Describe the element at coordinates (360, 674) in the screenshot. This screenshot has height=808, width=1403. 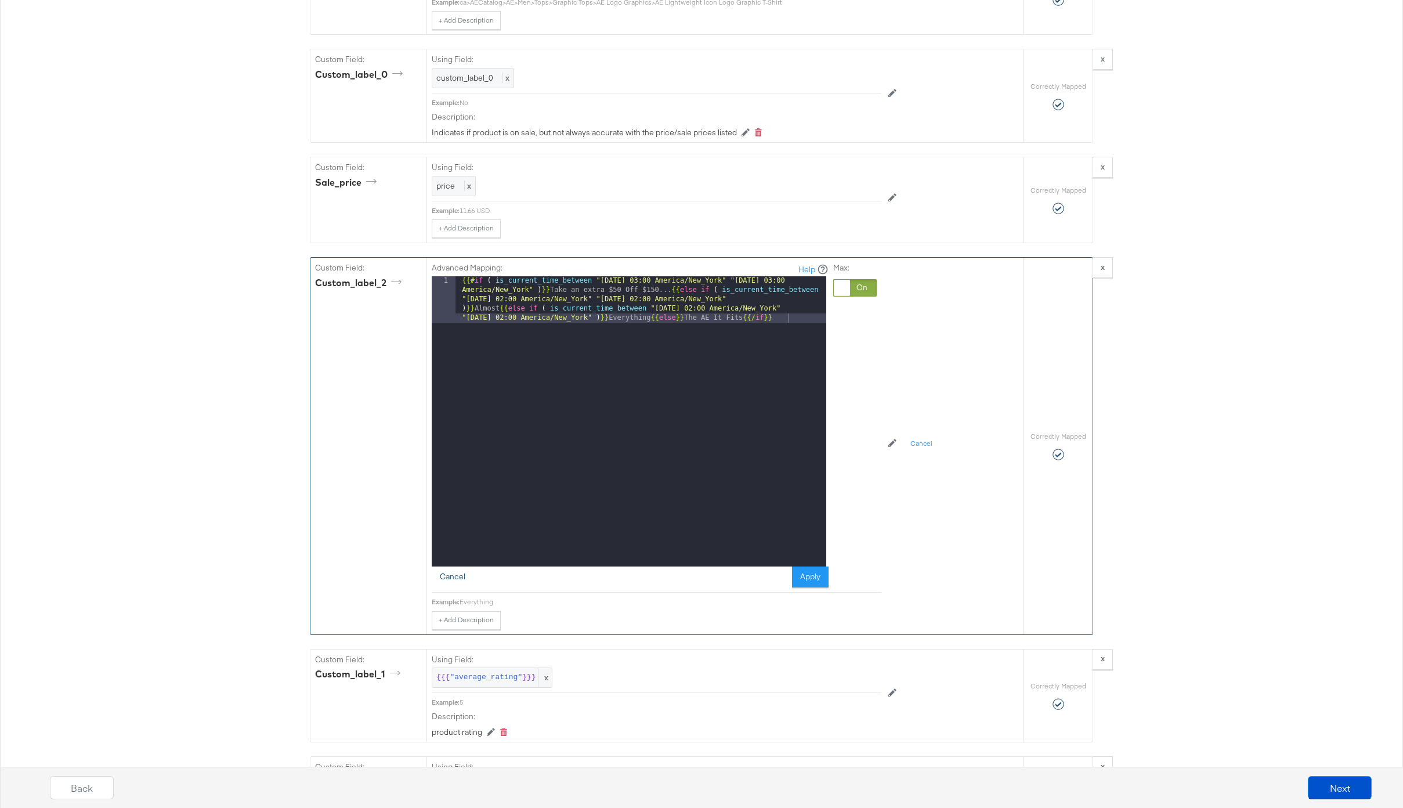
I see `div: custom_label_1` at that location.